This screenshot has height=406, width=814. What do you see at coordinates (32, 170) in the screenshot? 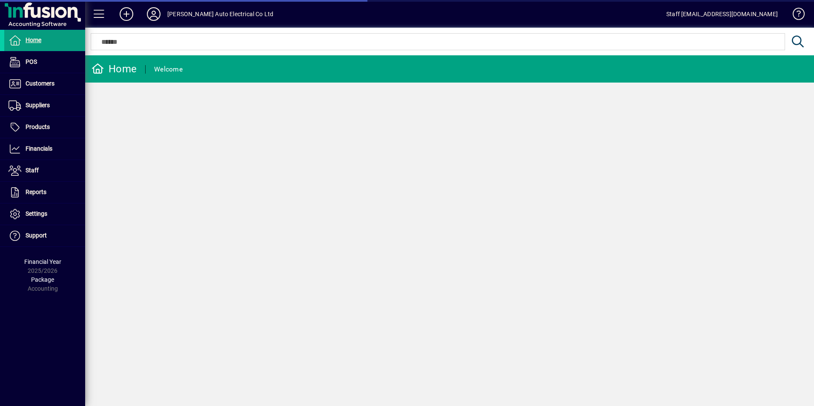
I see `span: Staff` at bounding box center [32, 170].